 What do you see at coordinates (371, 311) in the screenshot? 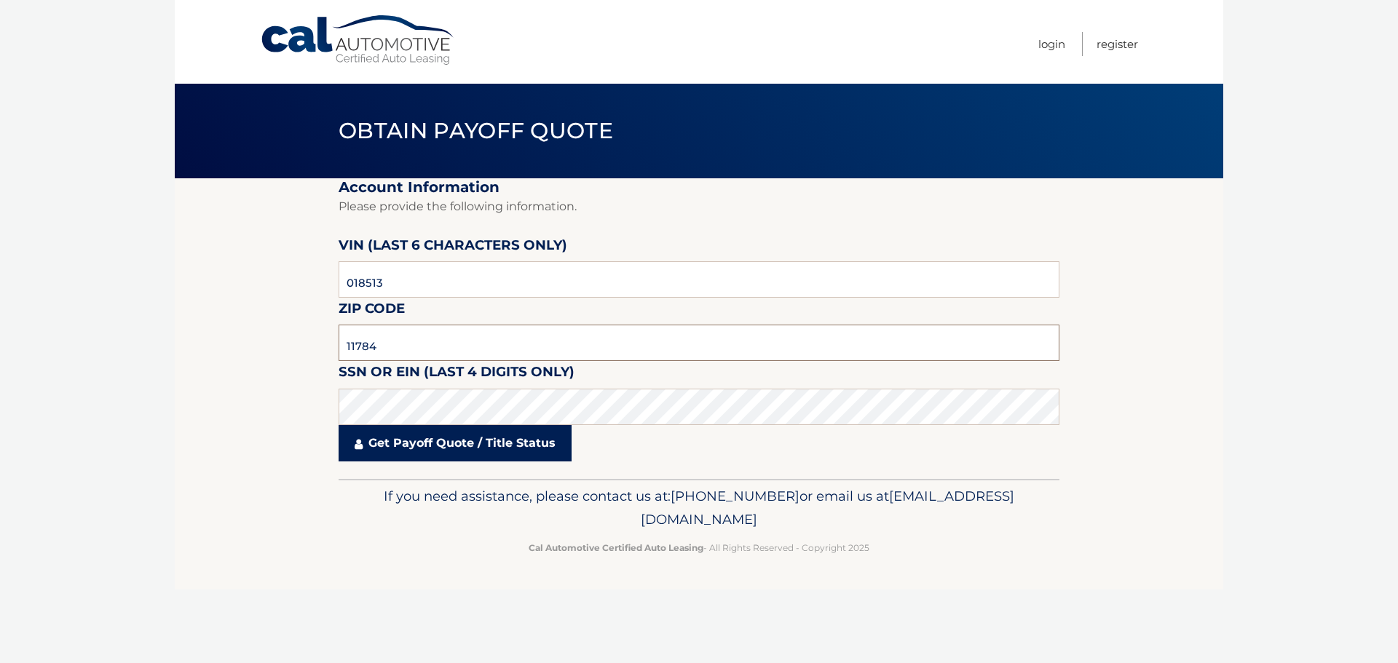
I see `label: Zip Code` at bounding box center [371, 311].